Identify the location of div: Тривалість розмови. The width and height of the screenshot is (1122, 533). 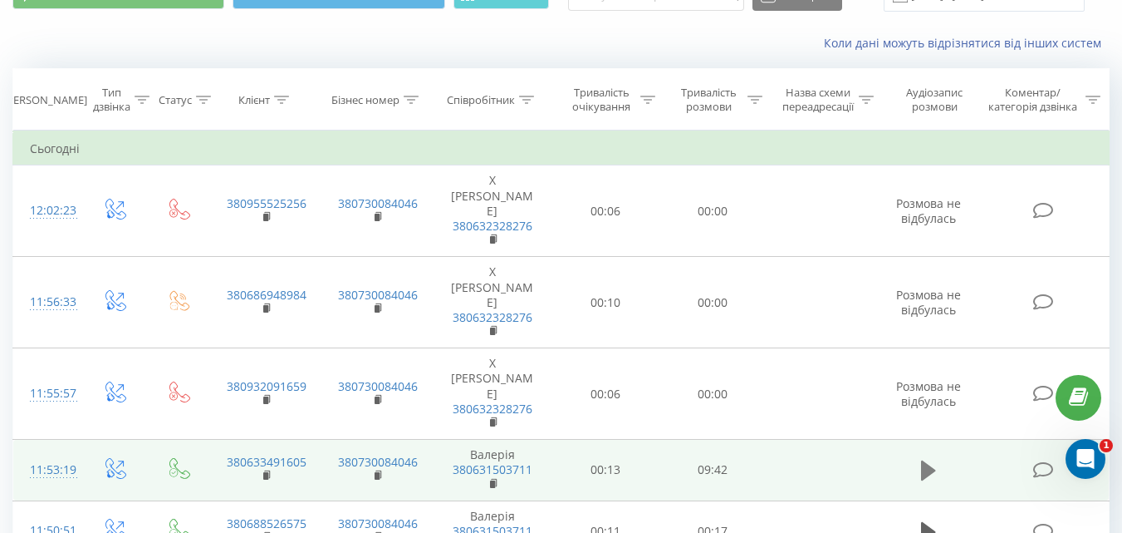
(709, 100).